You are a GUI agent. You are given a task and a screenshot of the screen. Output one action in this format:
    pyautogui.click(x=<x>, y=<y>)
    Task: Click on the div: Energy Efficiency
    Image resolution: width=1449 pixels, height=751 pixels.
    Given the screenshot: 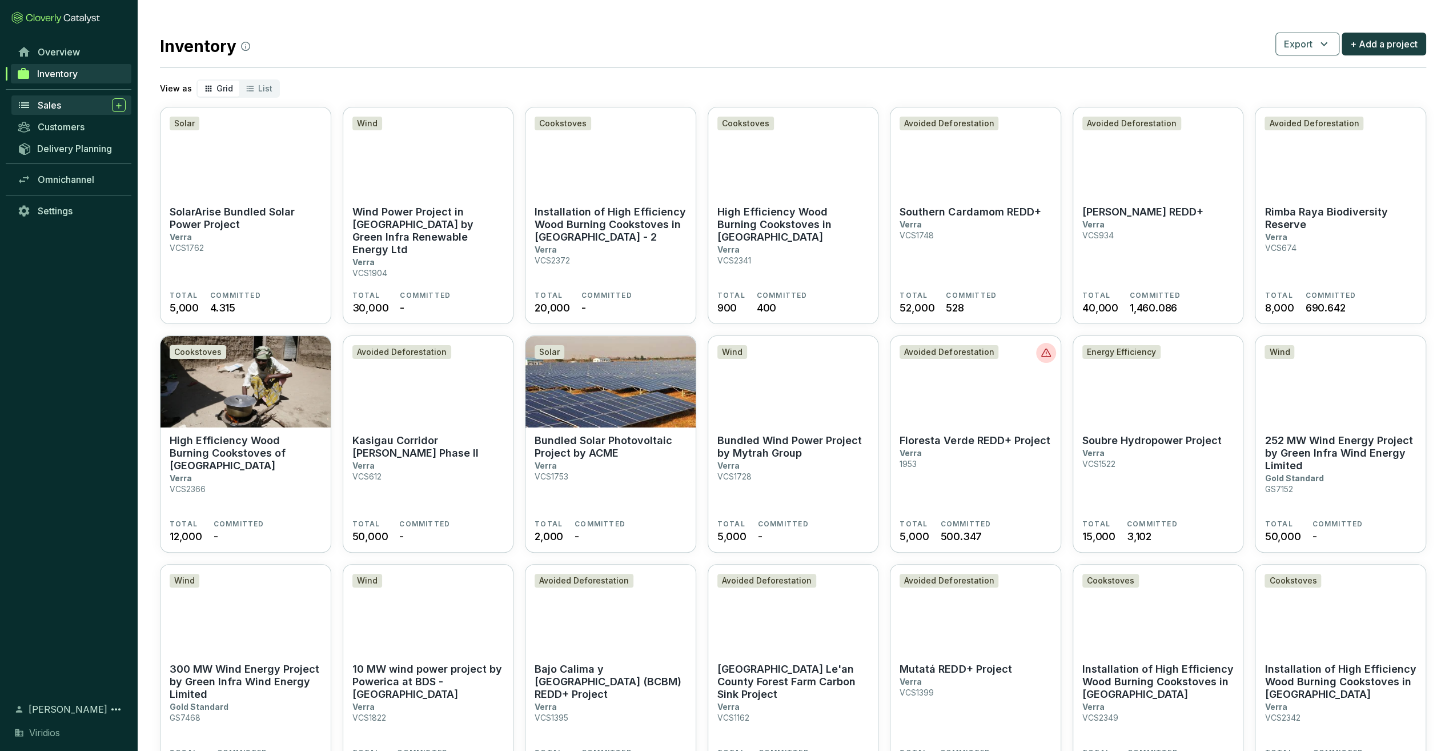 What is the action you would take?
    pyautogui.click(x=1121, y=352)
    